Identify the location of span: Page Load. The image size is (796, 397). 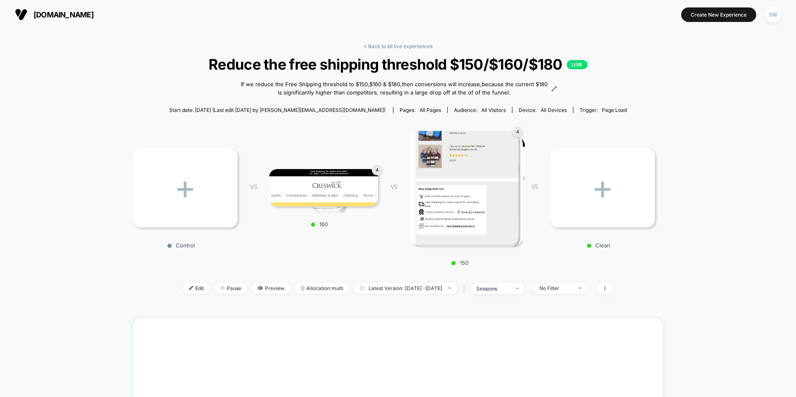
(615, 110).